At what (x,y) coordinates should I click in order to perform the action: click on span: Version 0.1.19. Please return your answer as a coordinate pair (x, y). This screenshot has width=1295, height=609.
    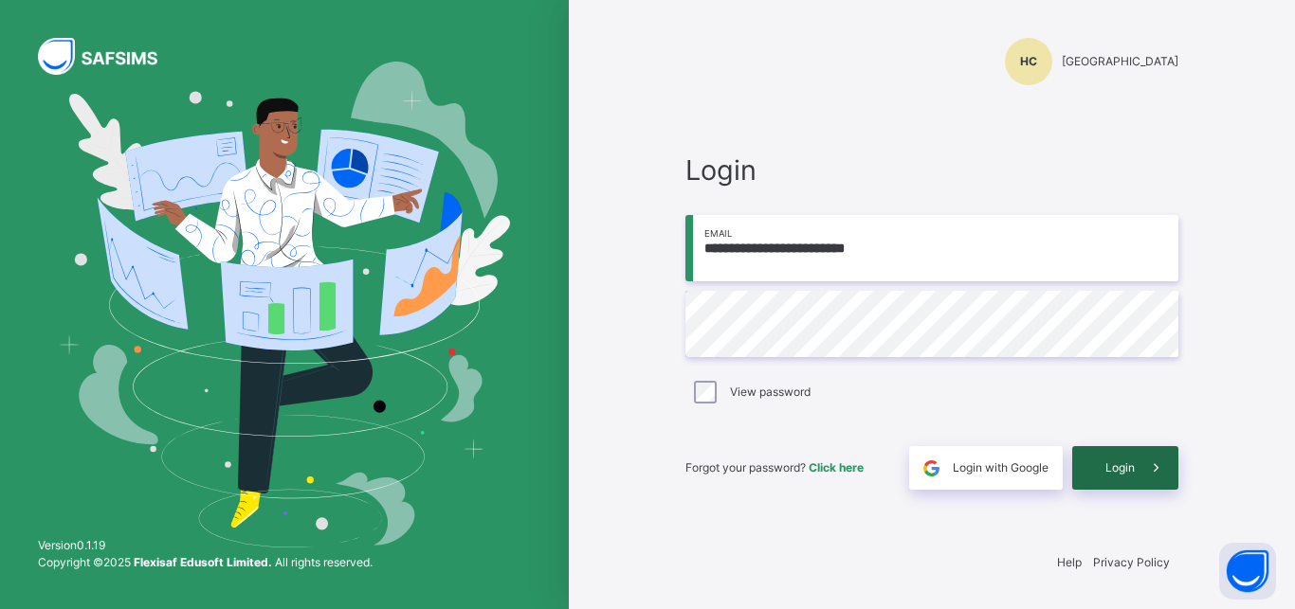
    Looking at the image, I should click on (205, 546).